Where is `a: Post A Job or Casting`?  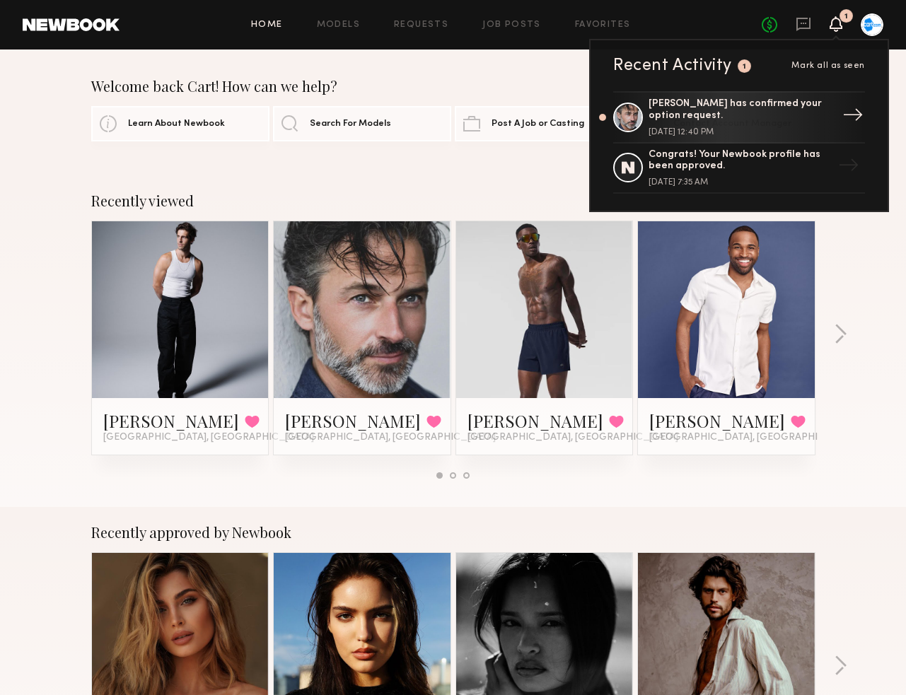
a: Post A Job or Casting is located at coordinates (544, 124).